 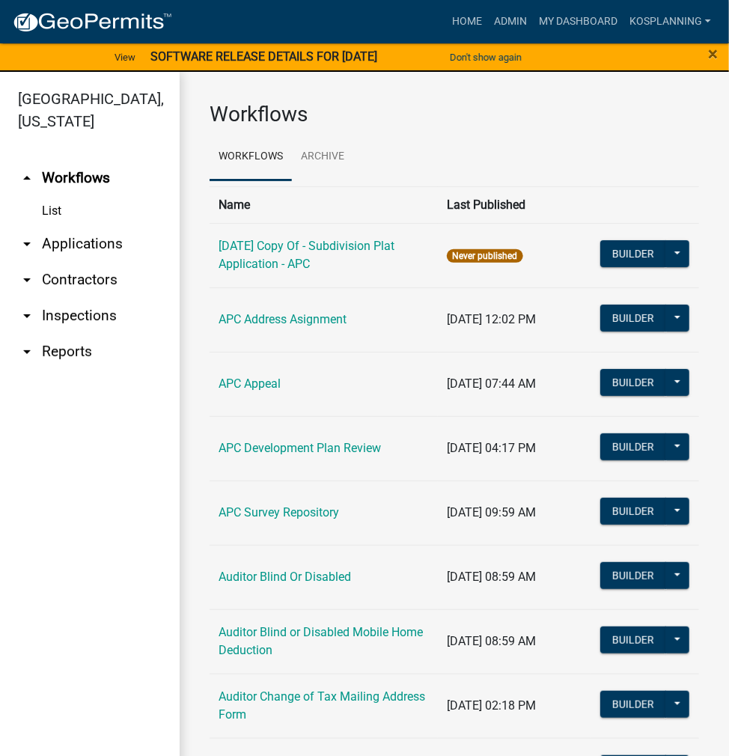 What do you see at coordinates (278, 512) in the screenshot?
I see `a: APC Survey Repository` at bounding box center [278, 512].